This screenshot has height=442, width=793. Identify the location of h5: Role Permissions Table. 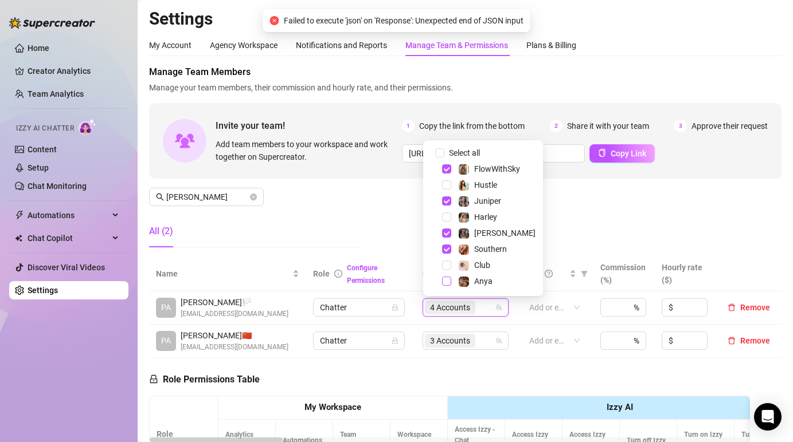
(204, 380).